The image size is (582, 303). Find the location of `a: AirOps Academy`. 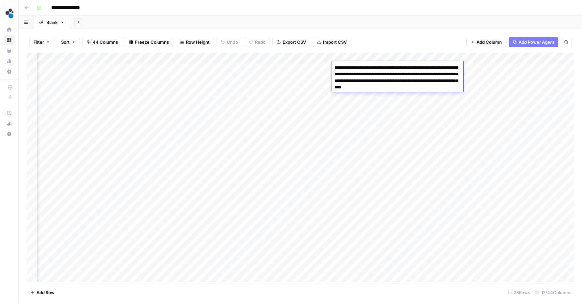

a: AirOps Academy is located at coordinates (9, 113).